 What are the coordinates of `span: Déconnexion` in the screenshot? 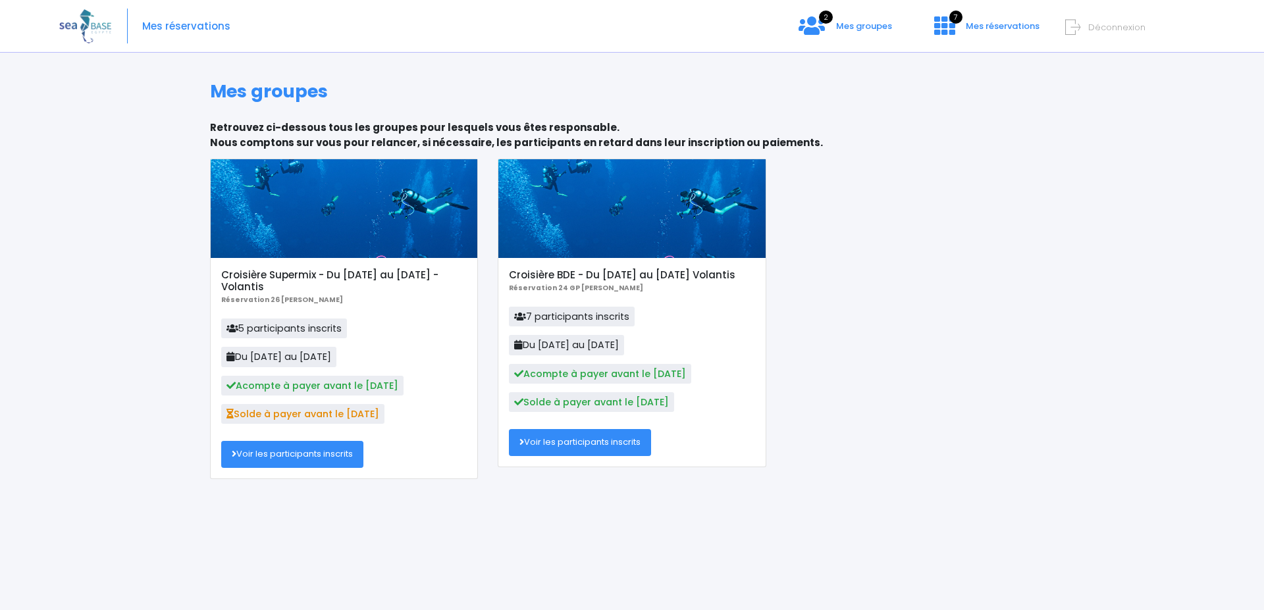 It's located at (1116, 27).